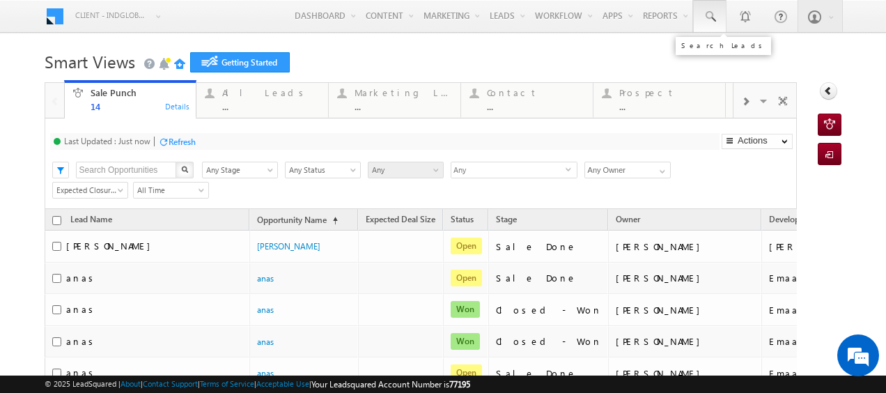  I want to click on textarea: Type your message and hit 'Enter', so click(136, 209).